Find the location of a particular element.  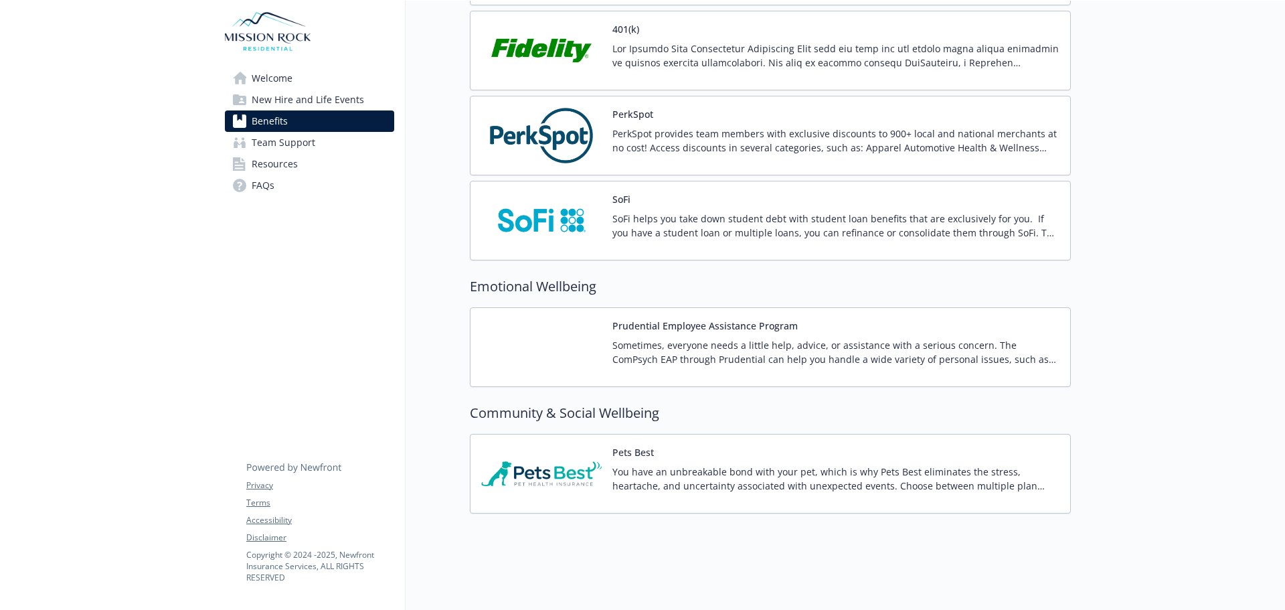

span: Resources is located at coordinates (274, 164).